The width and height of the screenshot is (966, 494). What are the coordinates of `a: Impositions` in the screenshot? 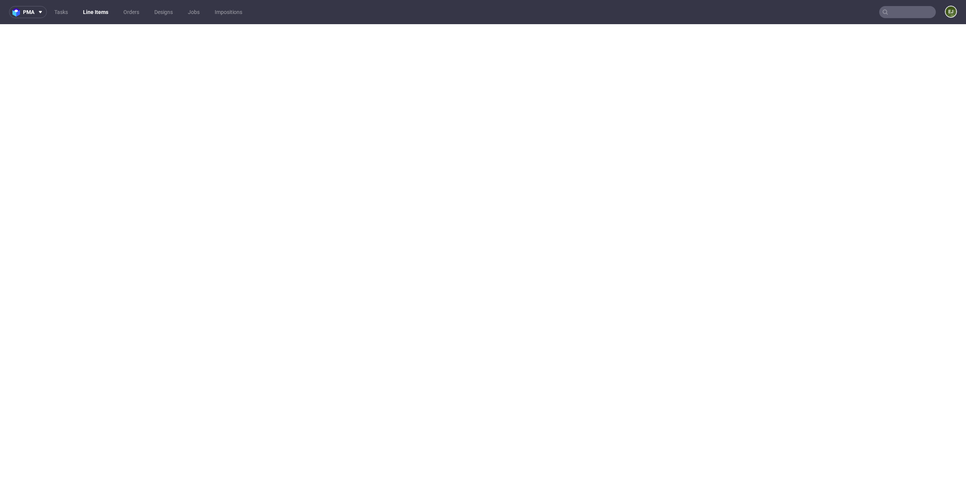 It's located at (228, 12).